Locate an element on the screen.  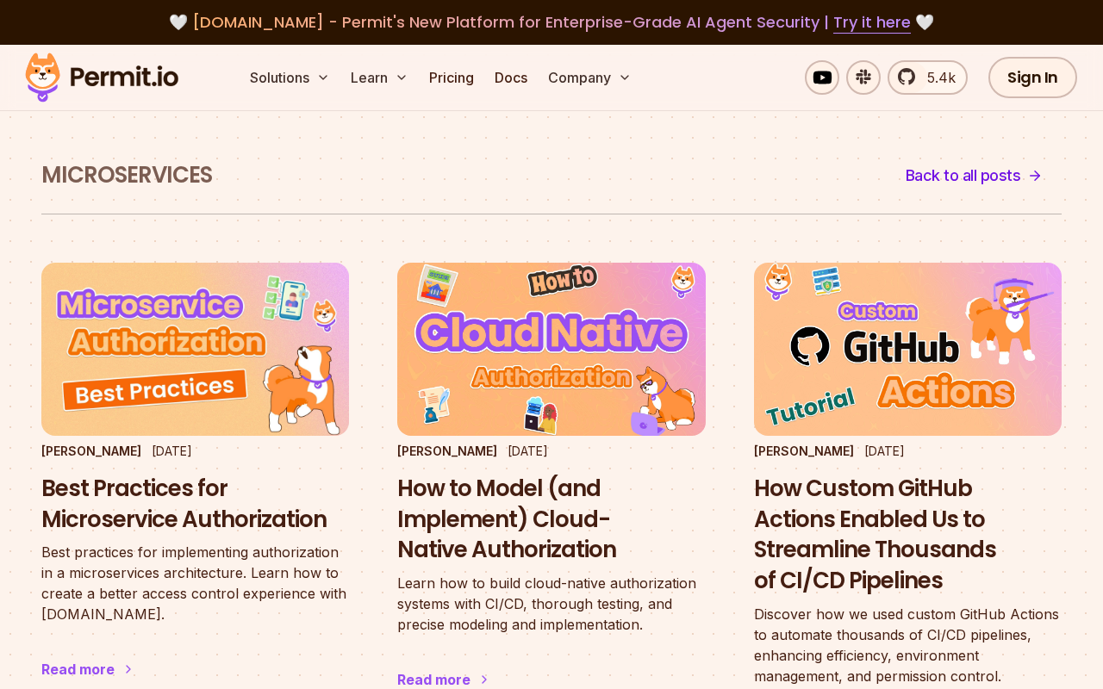
button: Company is located at coordinates (589, 78).